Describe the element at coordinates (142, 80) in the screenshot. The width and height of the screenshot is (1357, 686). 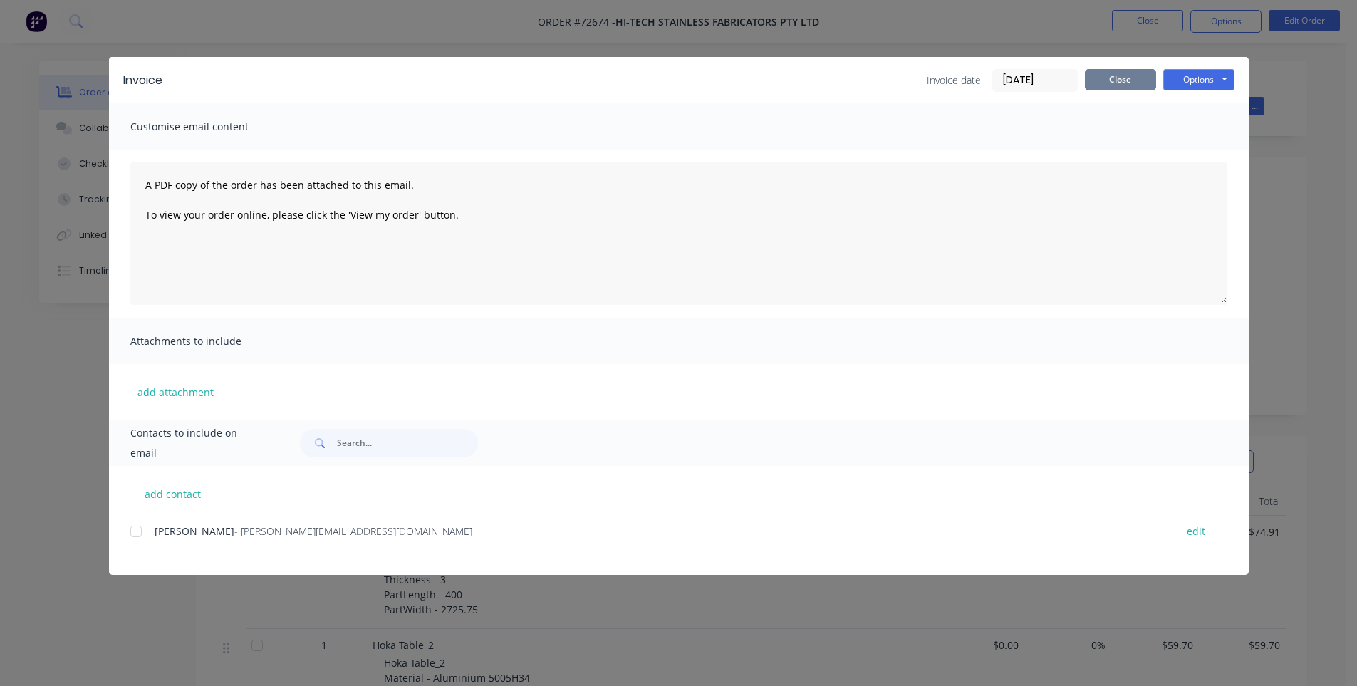
I see `div: Invoice` at that location.